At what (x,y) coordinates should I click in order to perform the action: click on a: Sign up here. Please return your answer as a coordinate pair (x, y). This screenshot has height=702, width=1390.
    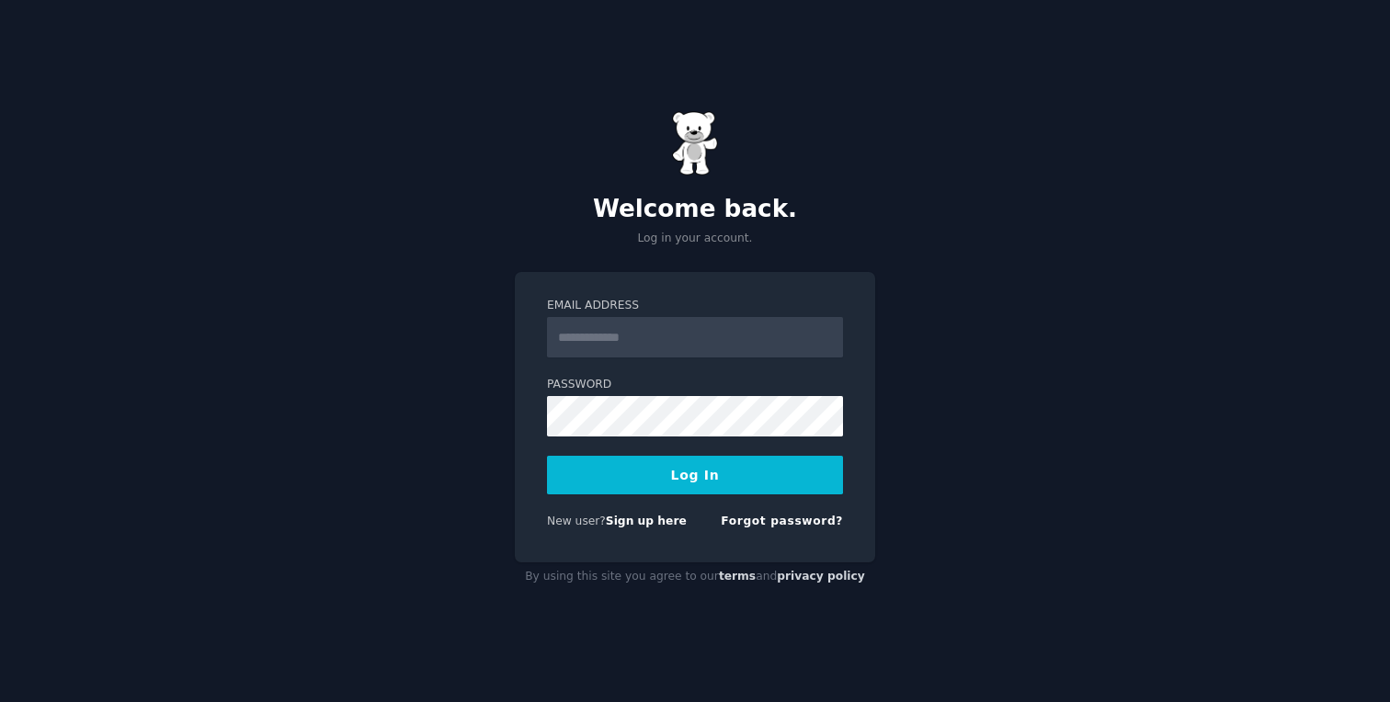
    Looking at the image, I should click on (646, 521).